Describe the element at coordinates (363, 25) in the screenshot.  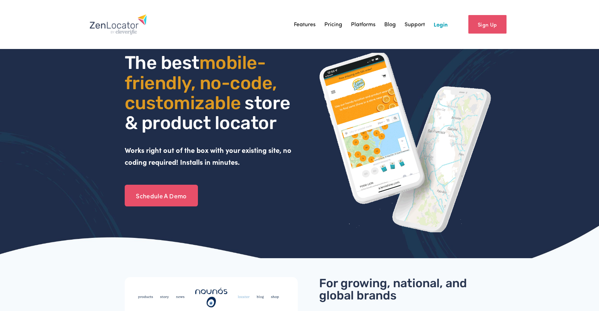
I see `a: Platforms` at that location.